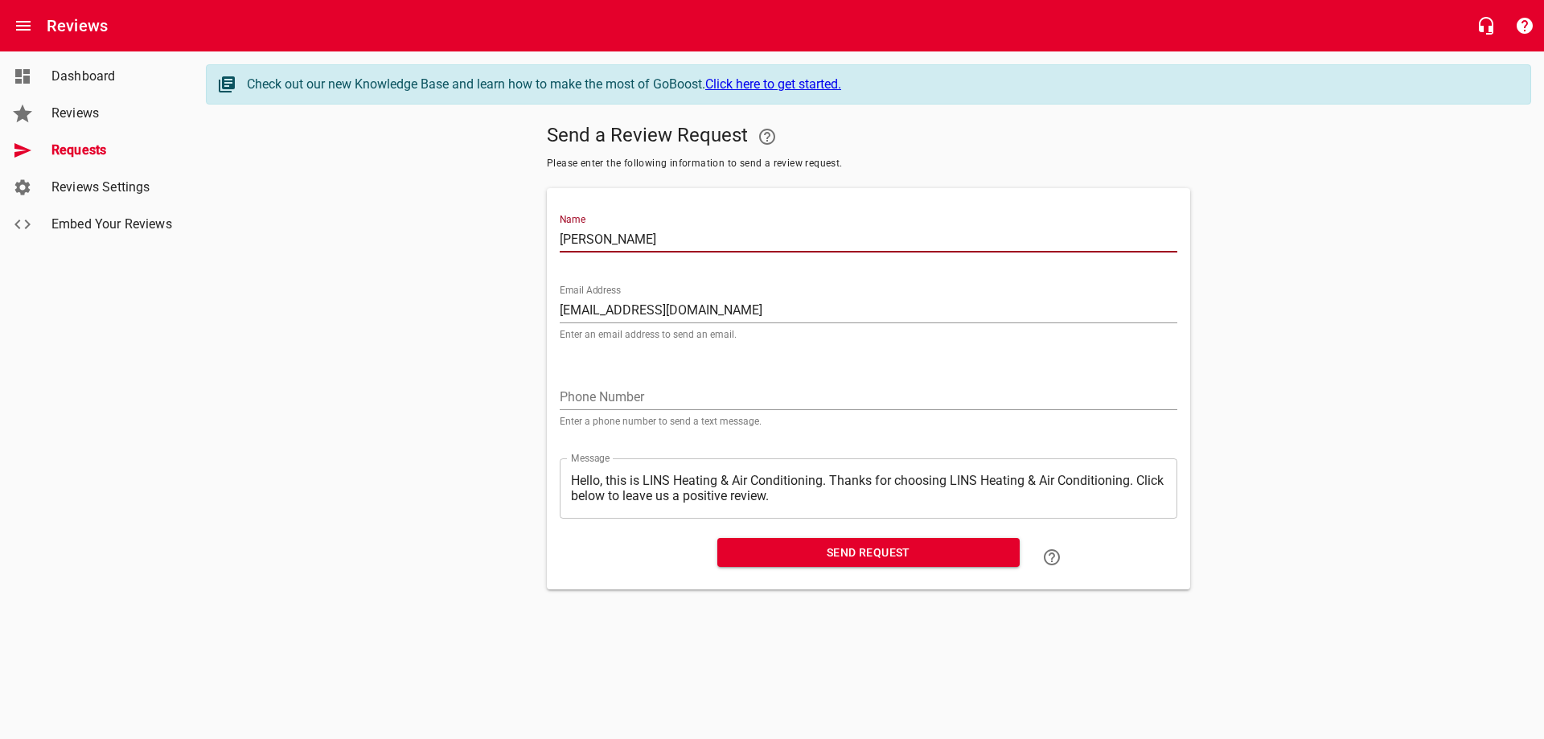 Image resolution: width=1544 pixels, height=739 pixels. Describe the element at coordinates (573, 220) in the screenshot. I see `label: Name` at that location.